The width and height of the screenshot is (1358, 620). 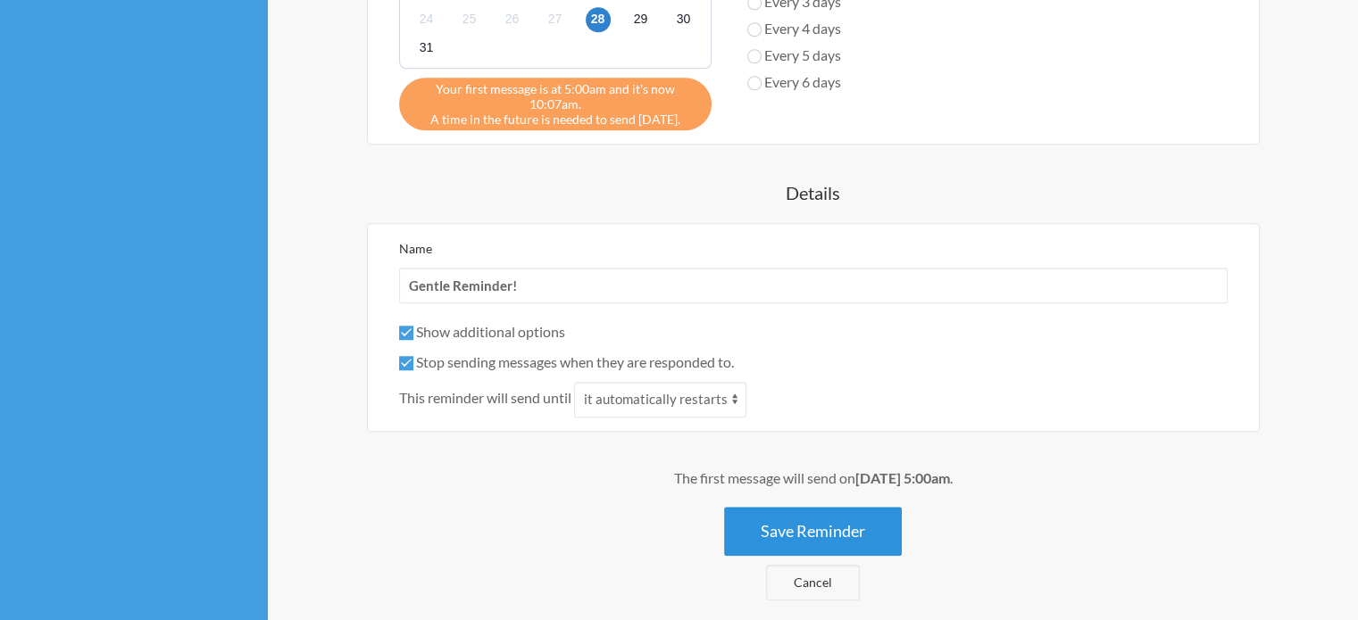 What do you see at coordinates (813, 286) in the screenshot?
I see `input: We suggest a 2 to 4 word name` at bounding box center [813, 286].